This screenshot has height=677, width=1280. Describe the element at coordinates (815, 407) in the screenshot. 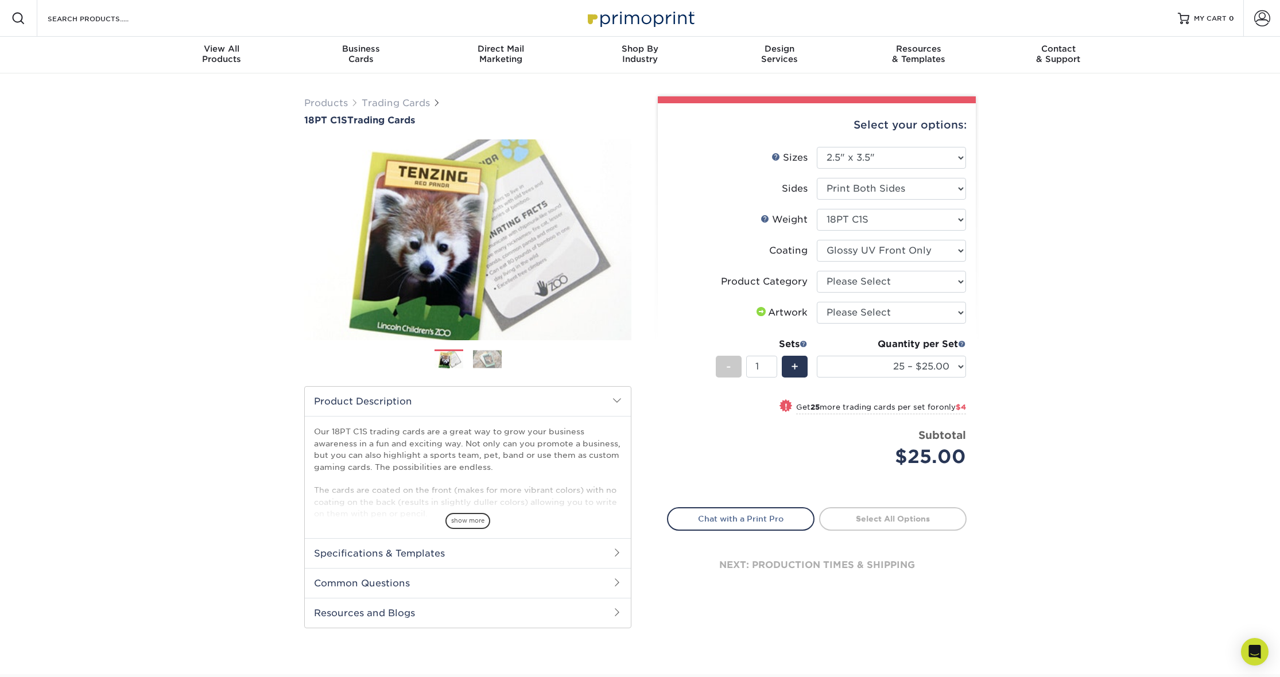

I see `strong: 25` at that location.